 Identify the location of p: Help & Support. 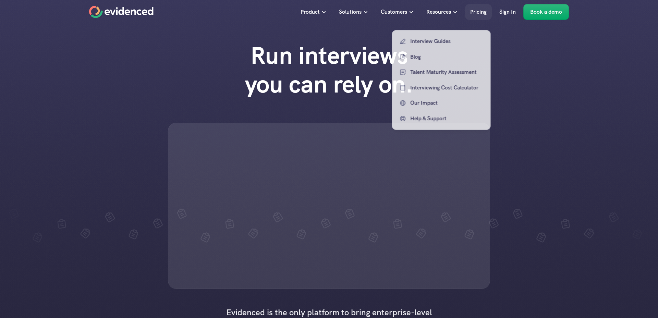
(447, 118).